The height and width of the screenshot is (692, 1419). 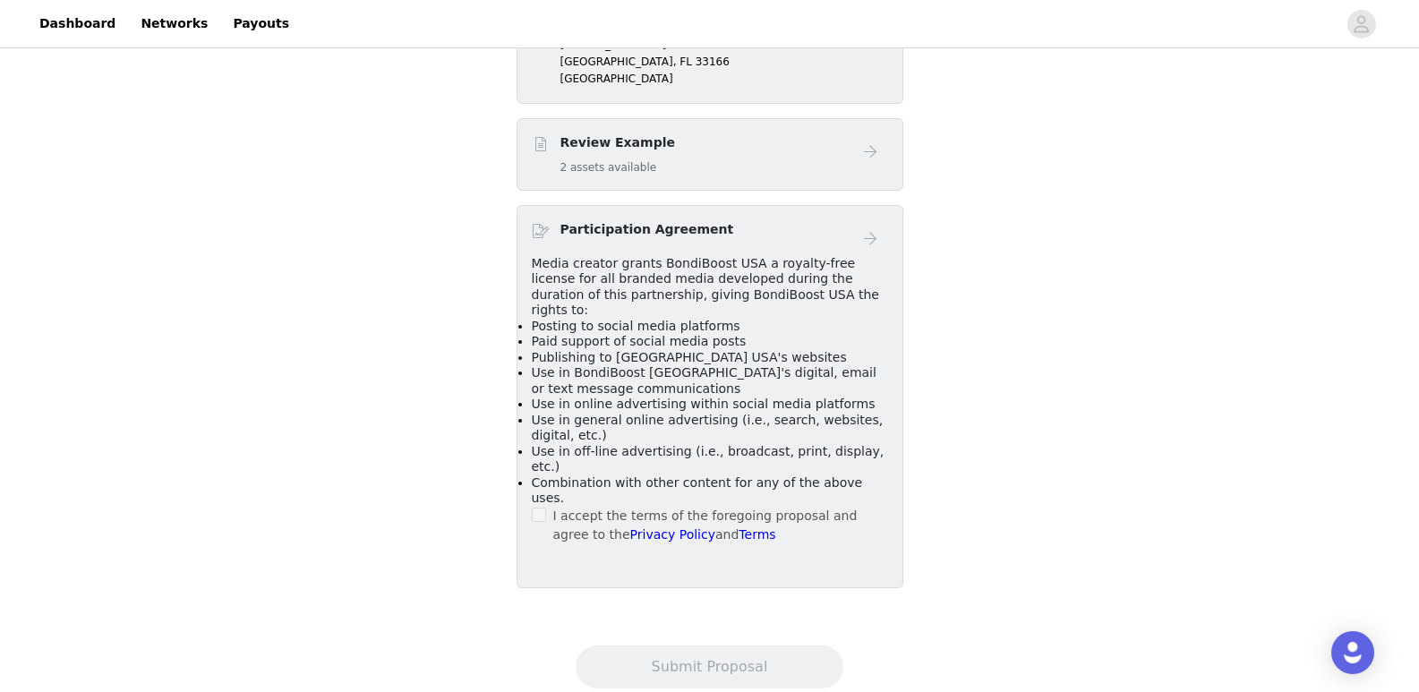 What do you see at coordinates (705, 286) in the screenshot?
I see `span: Media creator grants BondiBoost USA a royalty-free license for all branded media developed during...` at bounding box center [705, 286].